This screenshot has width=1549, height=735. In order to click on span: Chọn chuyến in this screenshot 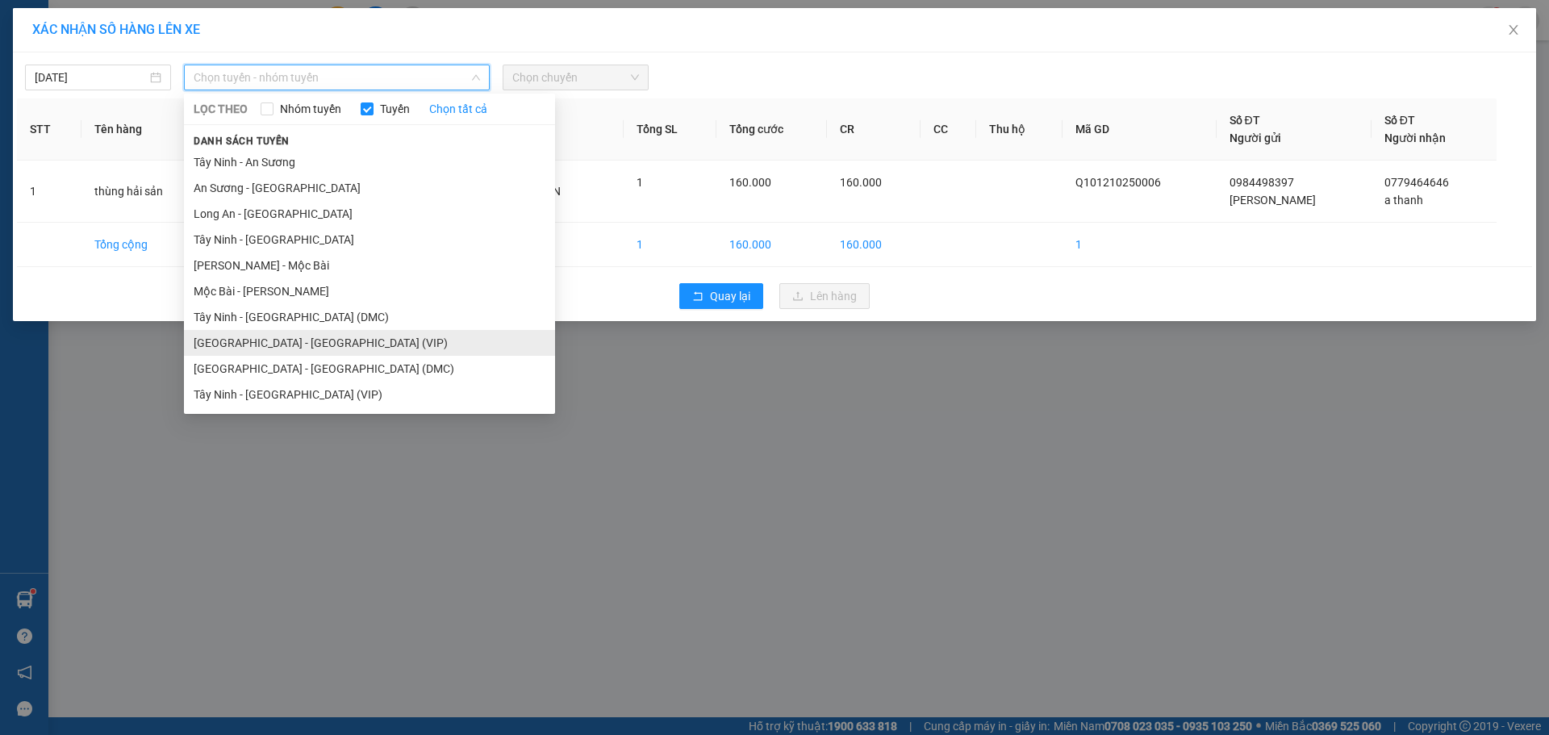, I will do `click(575, 77)`.